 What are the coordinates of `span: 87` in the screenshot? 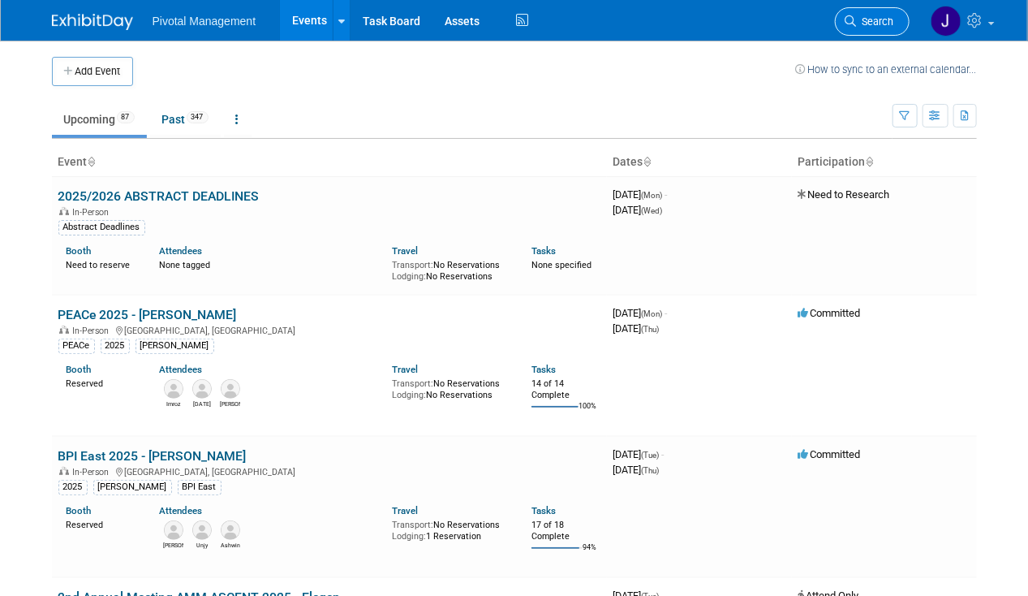 It's located at (126, 117).